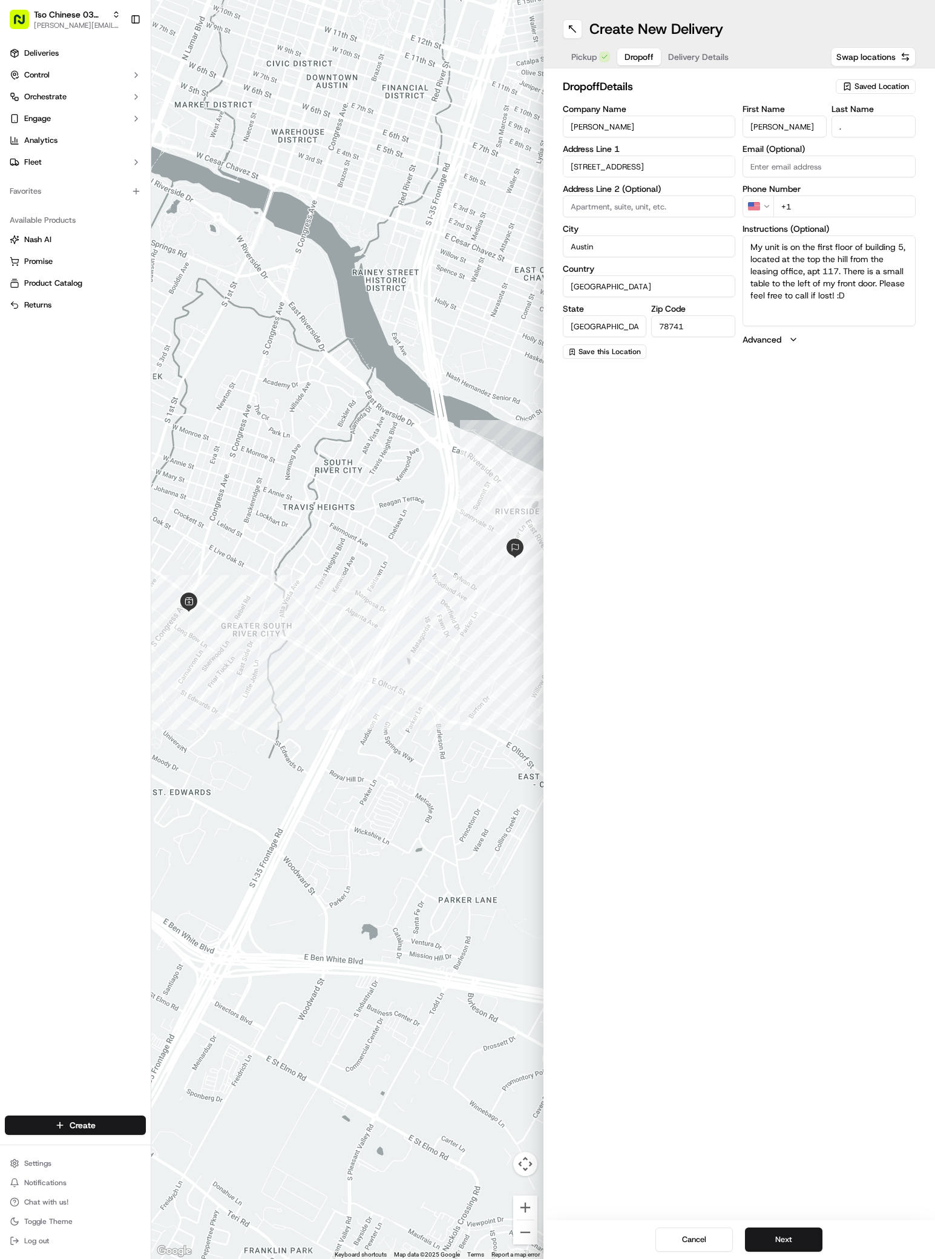 This screenshot has height=1259, width=935. I want to click on label: Last Name, so click(873, 109).